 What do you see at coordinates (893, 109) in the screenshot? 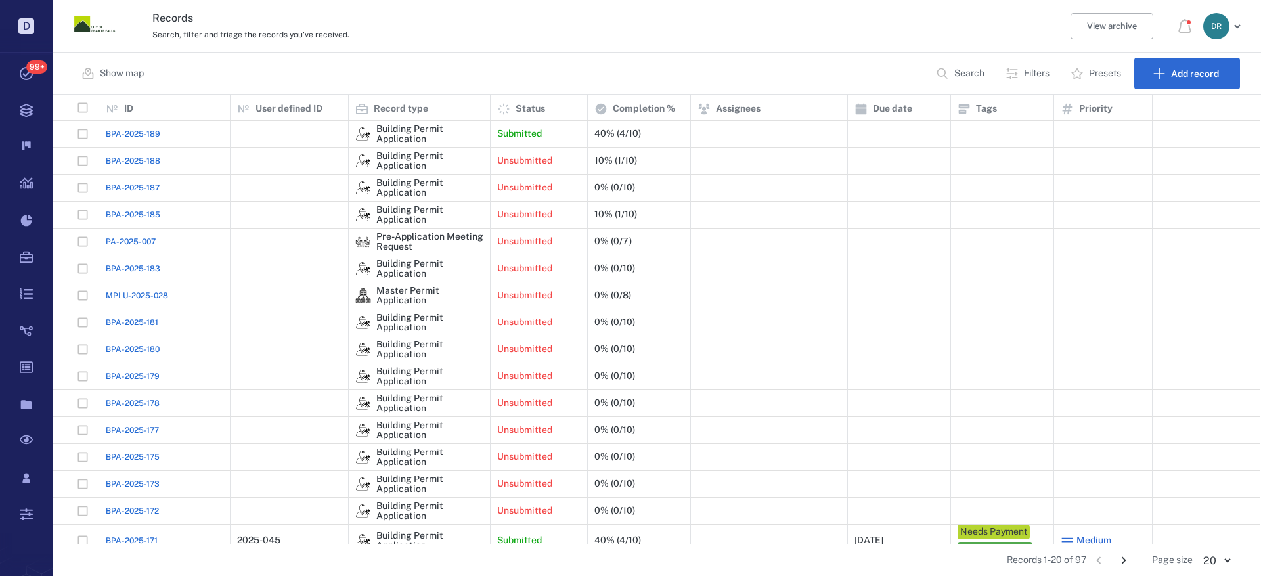
I see `p: Due date` at bounding box center [893, 109].